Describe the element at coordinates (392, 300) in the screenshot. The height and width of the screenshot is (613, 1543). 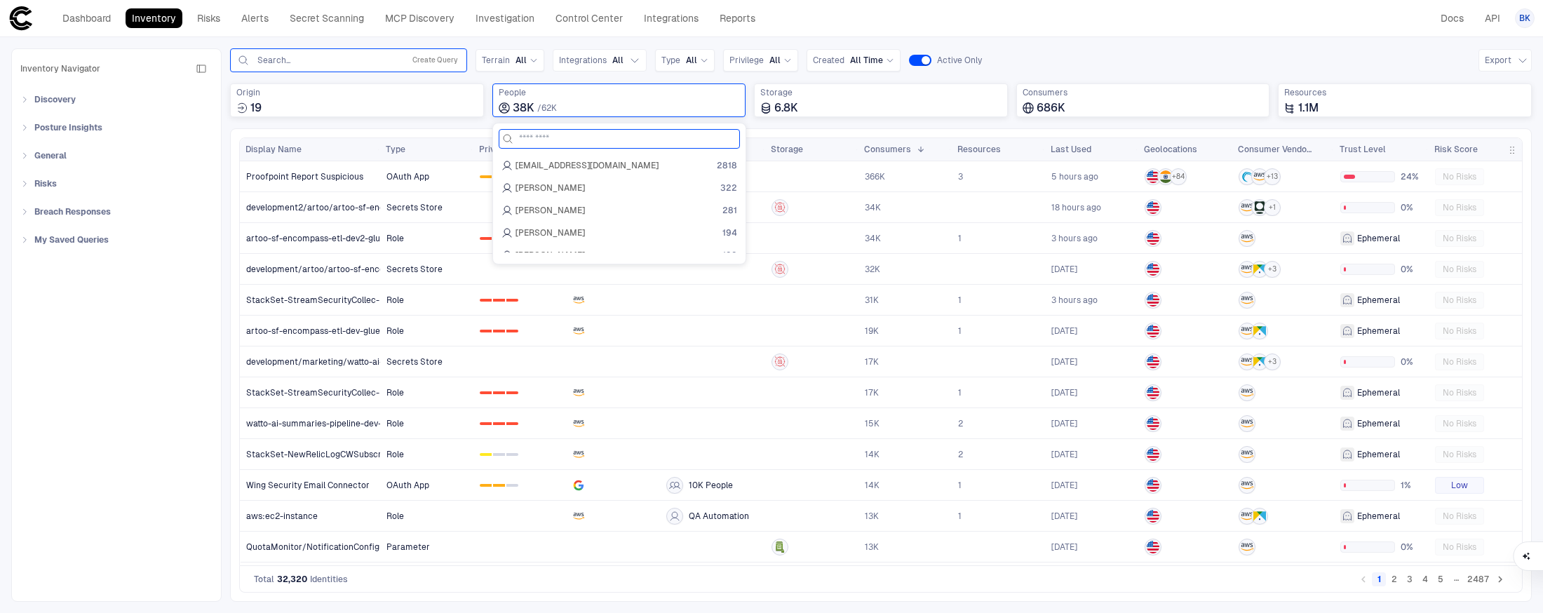
I see `span: StackSet-StreamSecurityCollec-LightlyticsLambdaRole-JFCTzEwBO8pe` at that location.